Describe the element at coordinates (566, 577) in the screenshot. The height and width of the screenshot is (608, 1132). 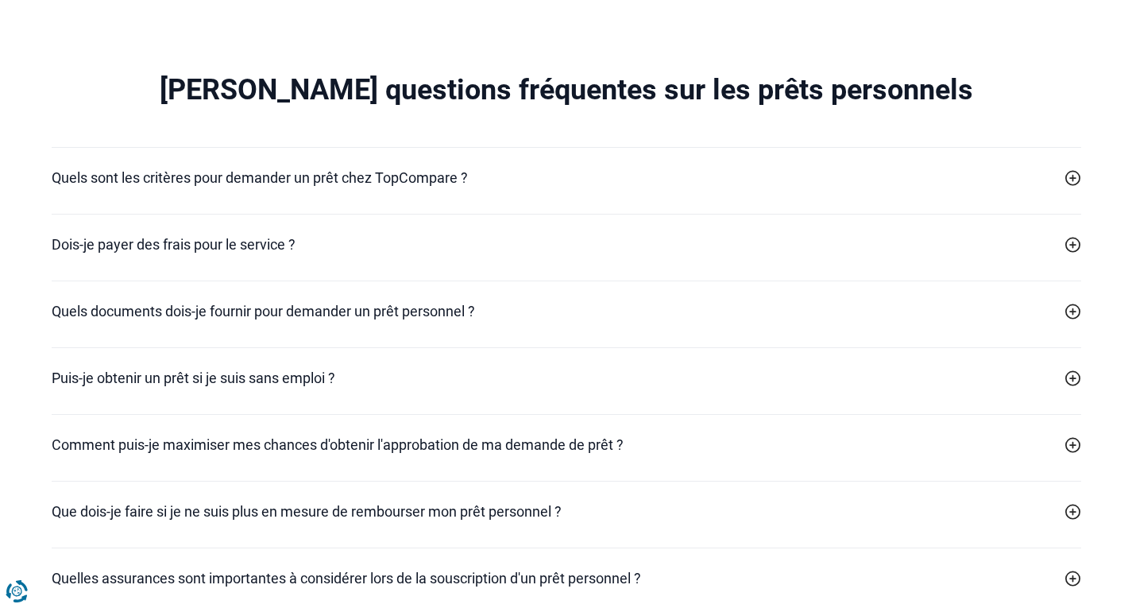
I see `a: Quelles assurances sont importantes à considérer lors de la souscription d'un prêt personnel ?` at that location.